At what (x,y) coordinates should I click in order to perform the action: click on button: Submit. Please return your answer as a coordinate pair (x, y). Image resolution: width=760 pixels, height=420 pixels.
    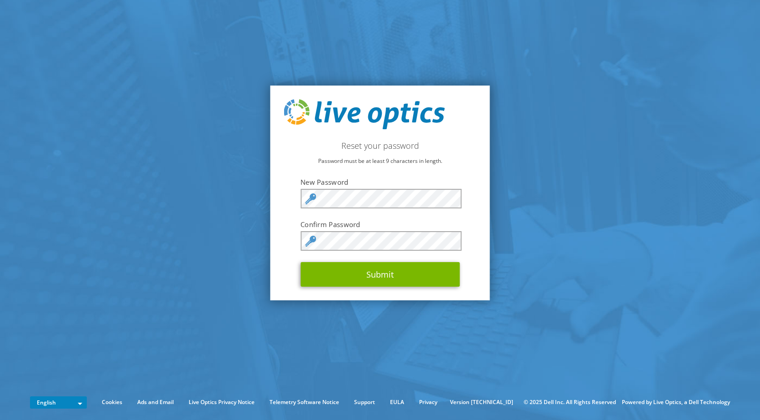
    Looking at the image, I should click on (380, 274).